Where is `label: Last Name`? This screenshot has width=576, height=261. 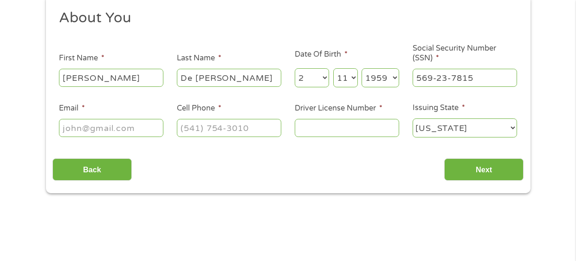
label: Last Name is located at coordinates (199, 58).